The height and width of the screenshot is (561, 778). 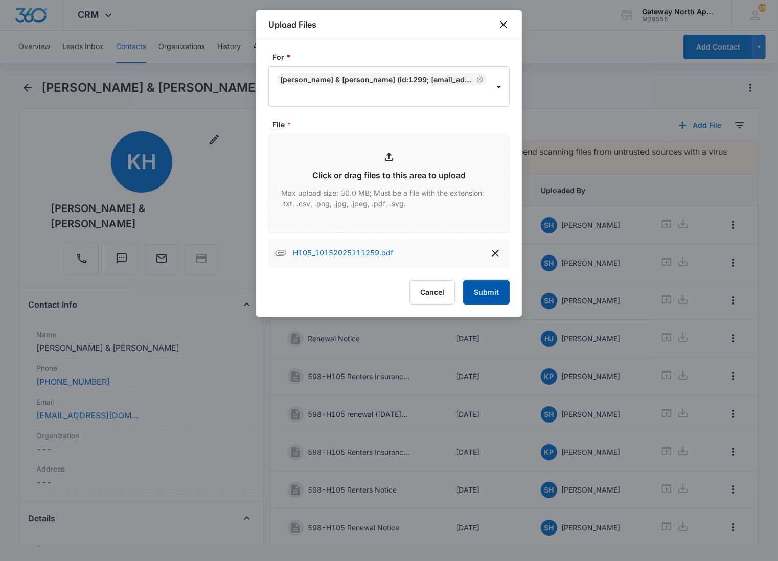 What do you see at coordinates (432, 292) in the screenshot?
I see `button: Cancel` at bounding box center [432, 292].